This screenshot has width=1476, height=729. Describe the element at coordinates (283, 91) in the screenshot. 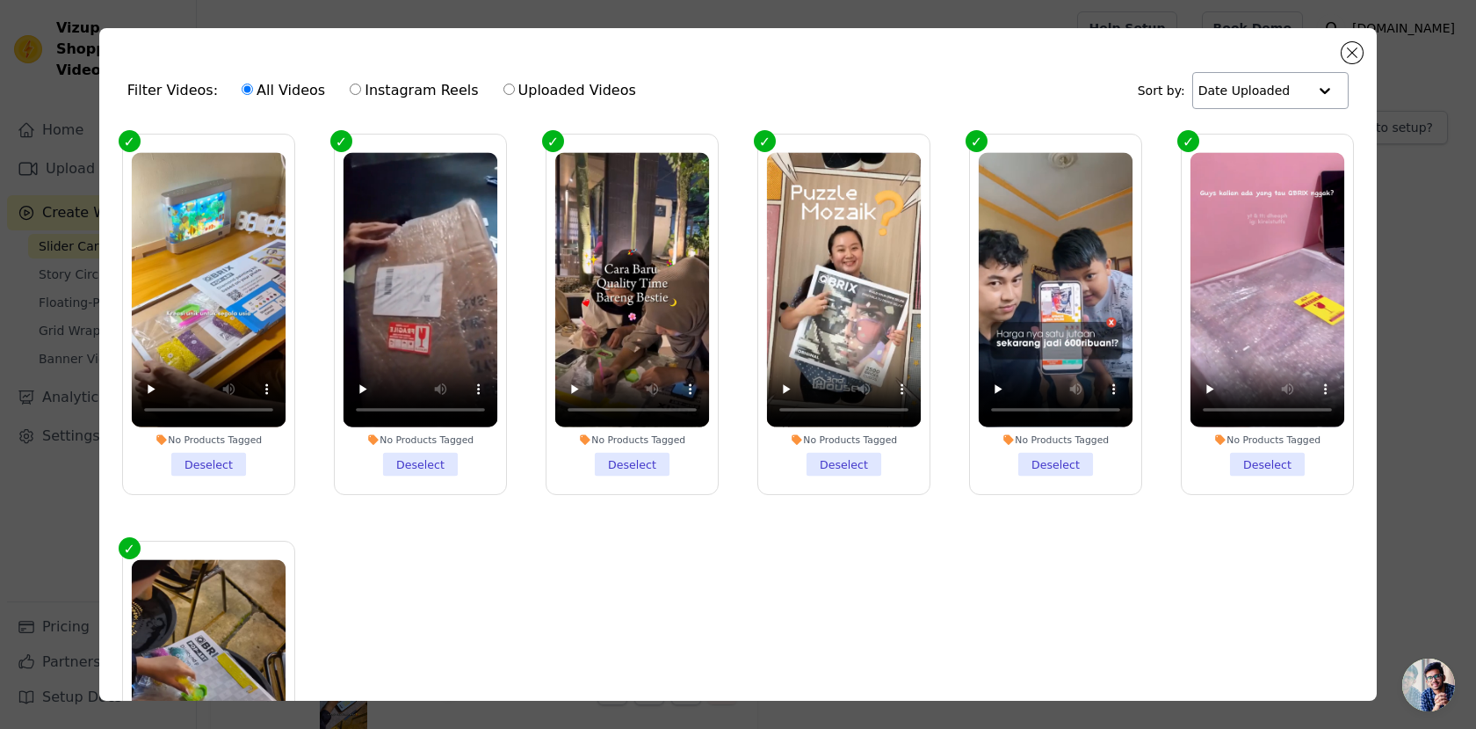

I see `label: All Videos` at that location.